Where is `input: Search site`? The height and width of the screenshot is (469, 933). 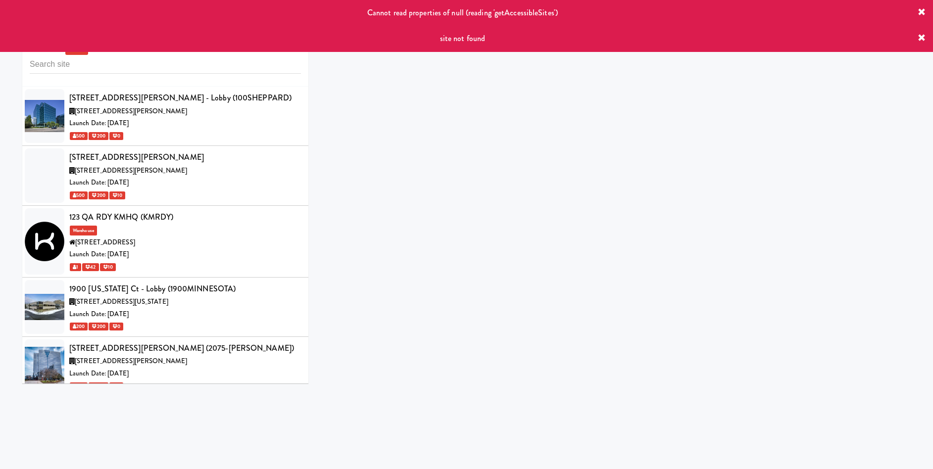
input: Search site is located at coordinates (165, 64).